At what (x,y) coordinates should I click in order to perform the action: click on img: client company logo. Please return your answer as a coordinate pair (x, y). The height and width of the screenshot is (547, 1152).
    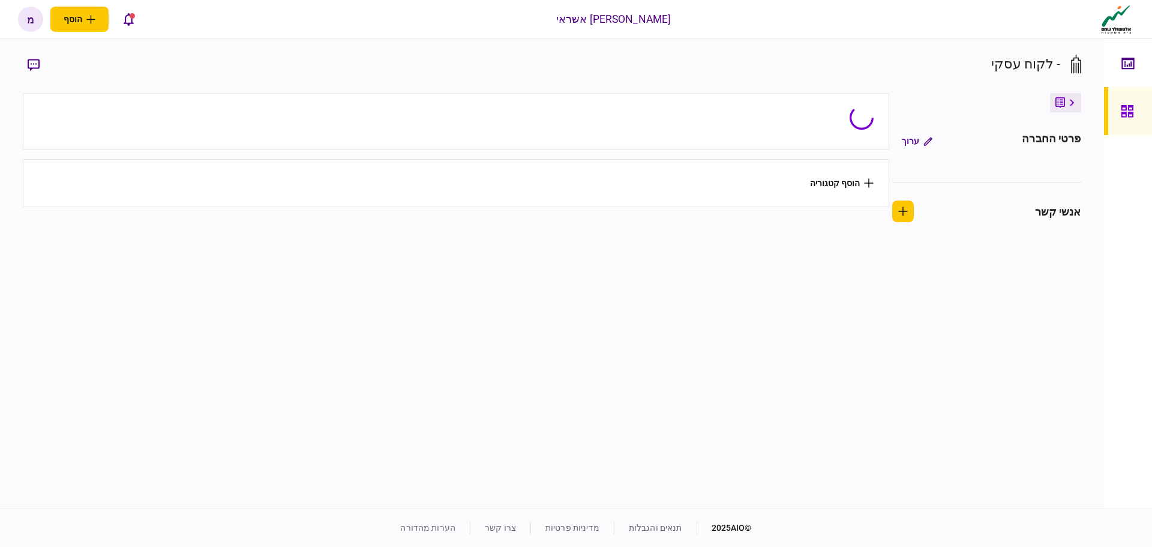
    Looking at the image, I should click on (1116, 19).